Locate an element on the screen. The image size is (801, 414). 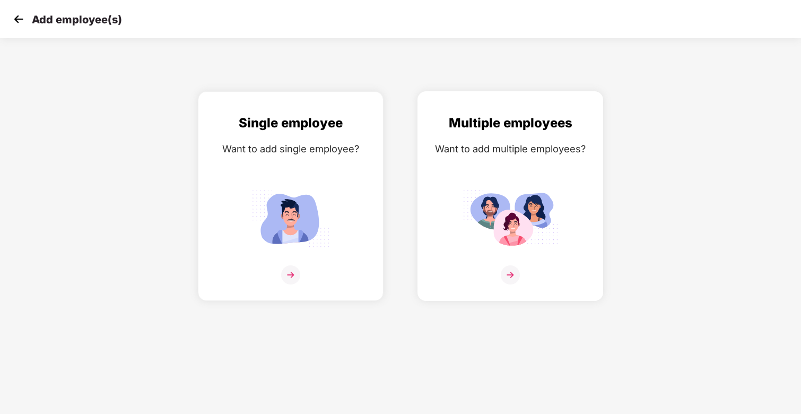
div: Single employee is located at coordinates (291, 123).